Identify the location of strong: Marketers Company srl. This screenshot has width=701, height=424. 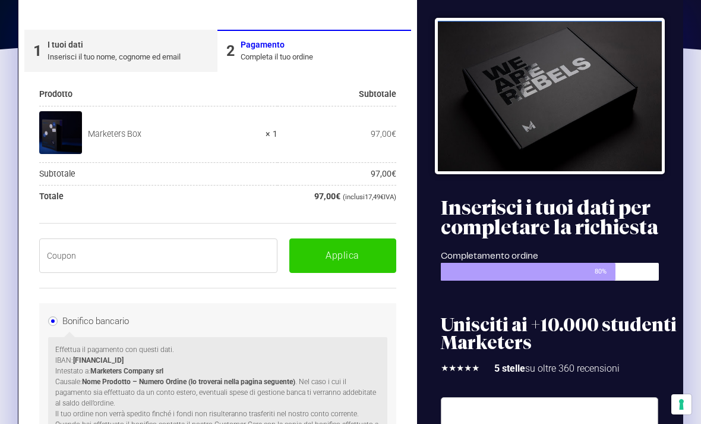
(127, 371).